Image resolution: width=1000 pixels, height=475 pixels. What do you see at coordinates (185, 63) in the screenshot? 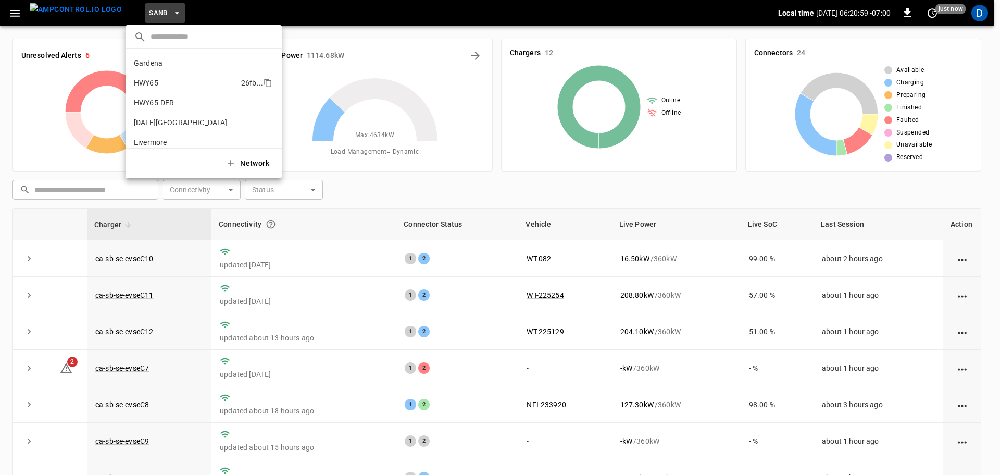
I see `p: Gardena` at bounding box center [185, 63].